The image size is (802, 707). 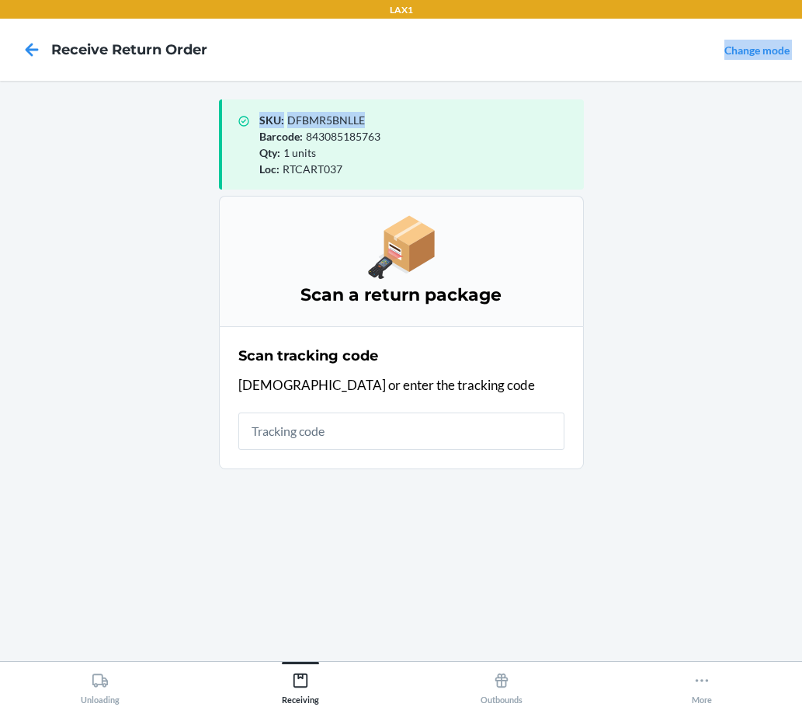 I want to click on span: 1 units, so click(x=300, y=152).